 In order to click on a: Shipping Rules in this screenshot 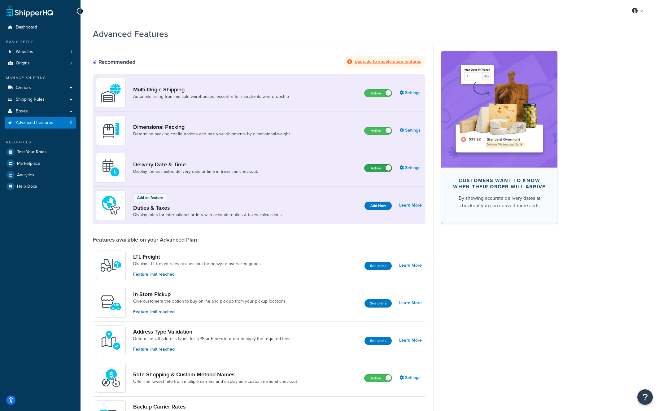, I will do `click(40, 99)`.